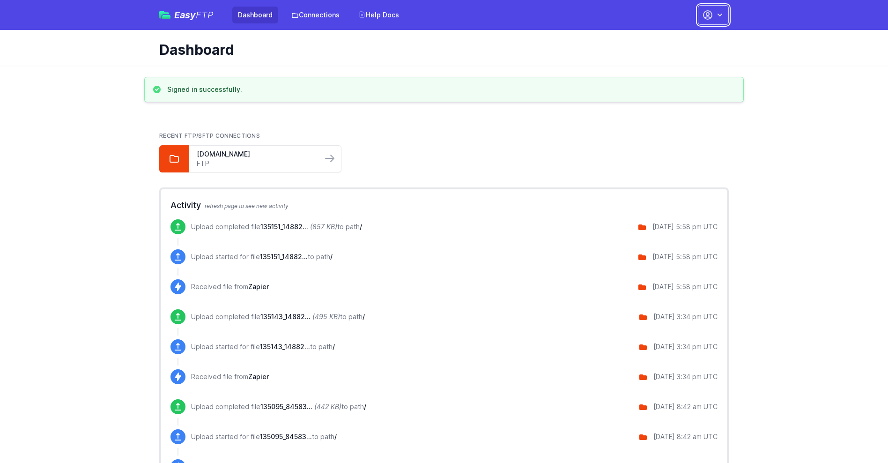  Describe the element at coordinates (324, 226) in the screenshot. I see `i: (857 KB)` at that location.